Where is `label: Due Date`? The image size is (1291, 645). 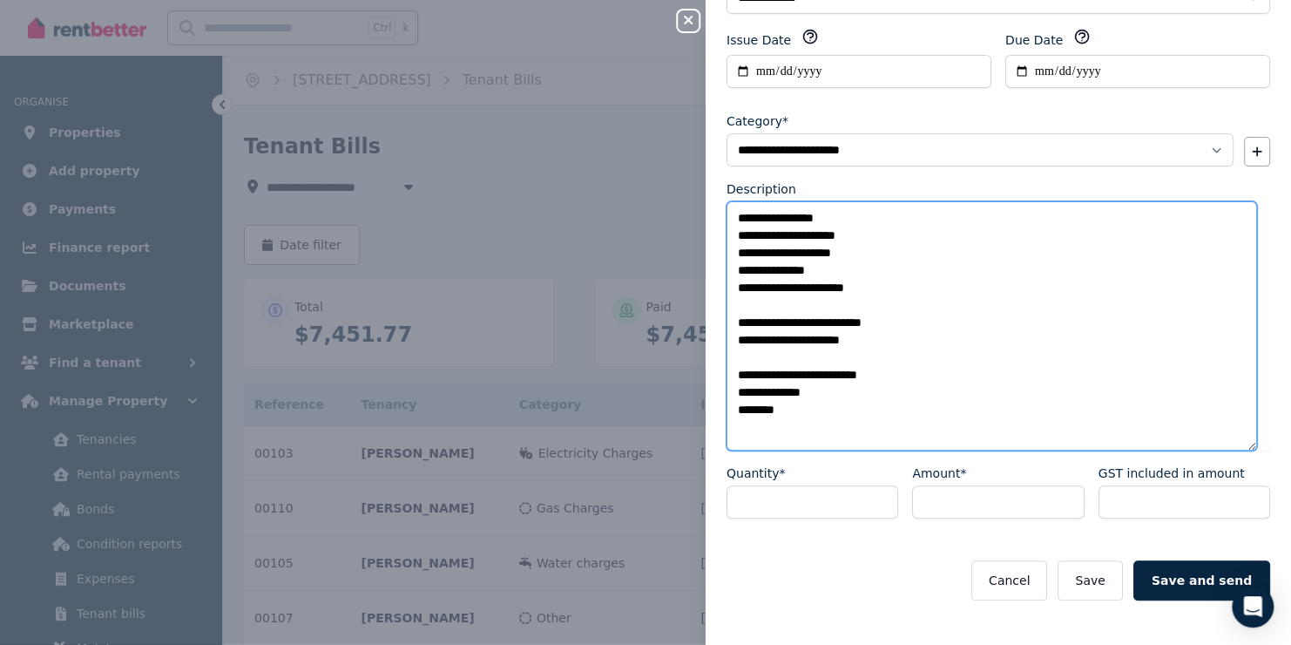
label: Due Date is located at coordinates (1034, 40).